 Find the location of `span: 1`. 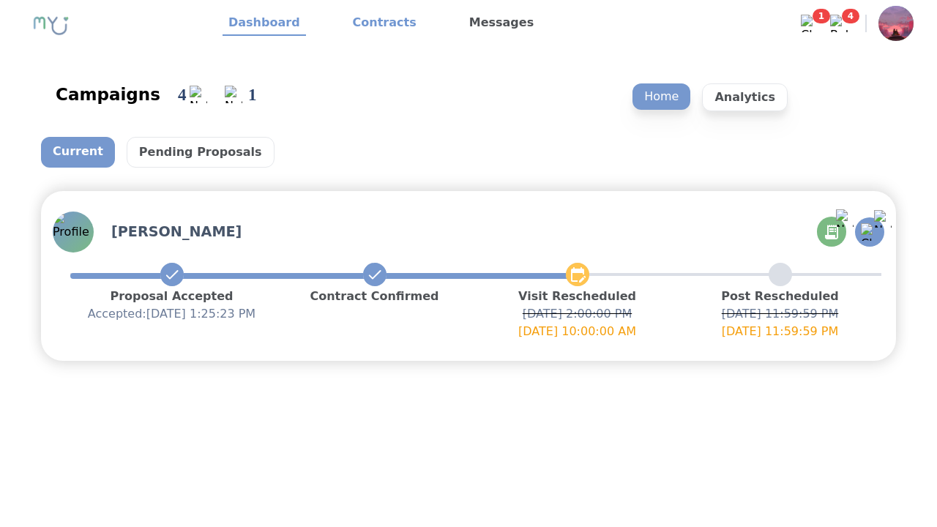

span: 1 is located at coordinates (821, 16).